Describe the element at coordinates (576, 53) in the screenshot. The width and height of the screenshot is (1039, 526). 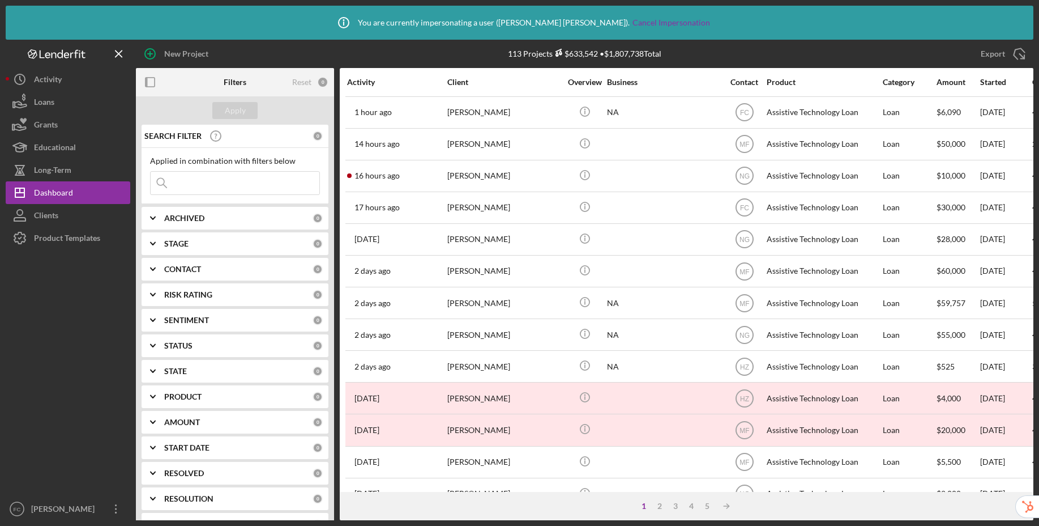
I see `div: $633,542` at that location.